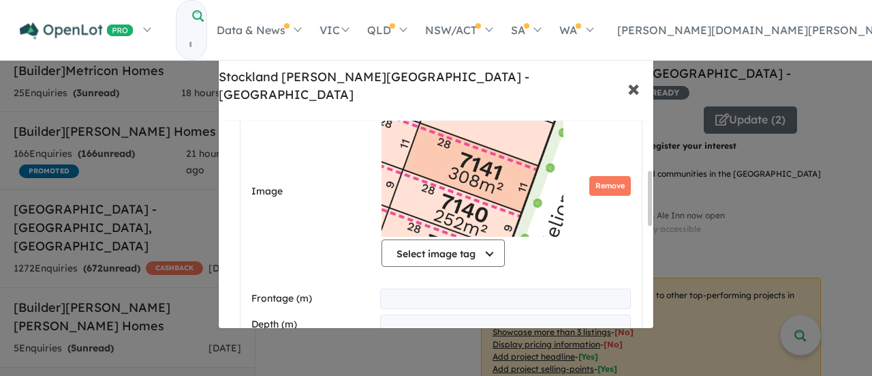  Describe the element at coordinates (459, 30) in the screenshot. I see `a: NSW/ACT` at that location.